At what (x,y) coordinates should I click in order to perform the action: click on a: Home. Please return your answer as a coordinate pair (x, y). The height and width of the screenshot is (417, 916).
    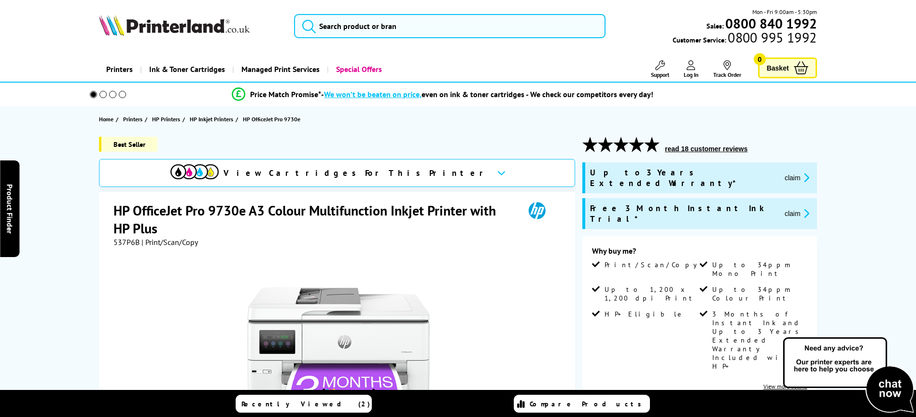
    Looking at the image, I should click on (107, 119).